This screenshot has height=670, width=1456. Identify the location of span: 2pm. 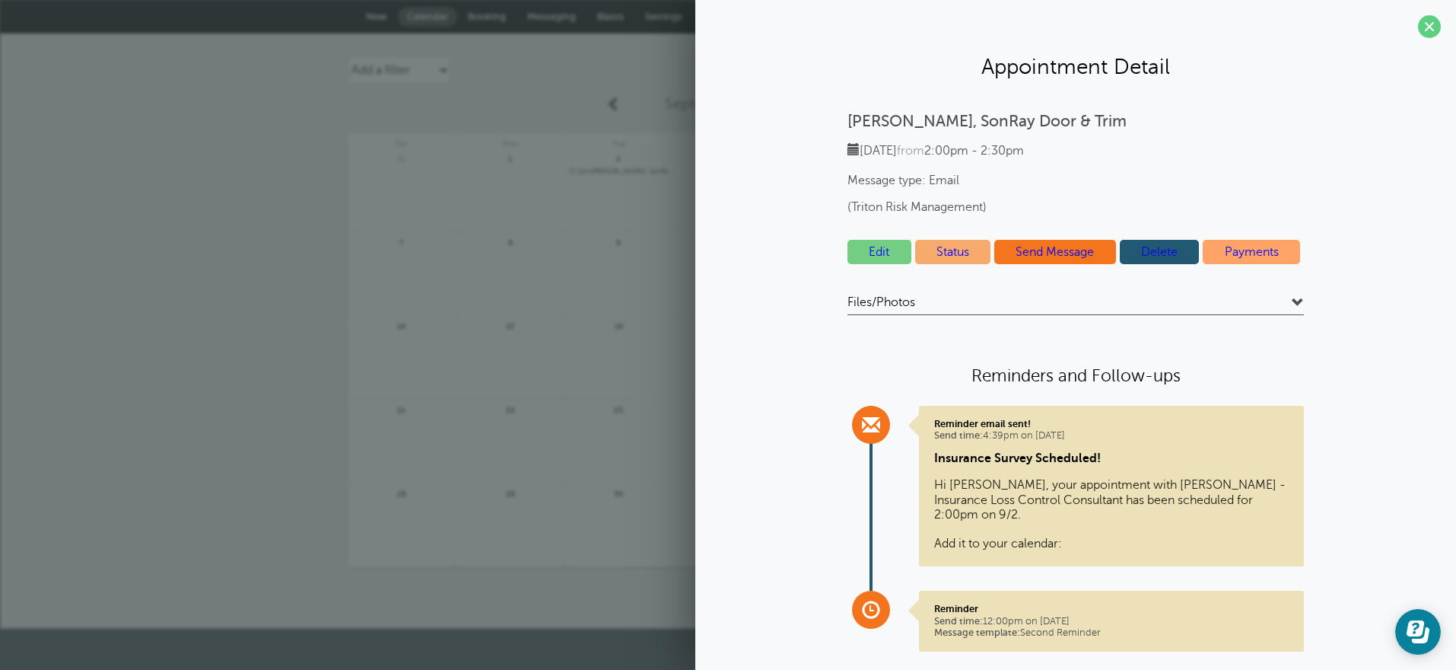
(584, 171).